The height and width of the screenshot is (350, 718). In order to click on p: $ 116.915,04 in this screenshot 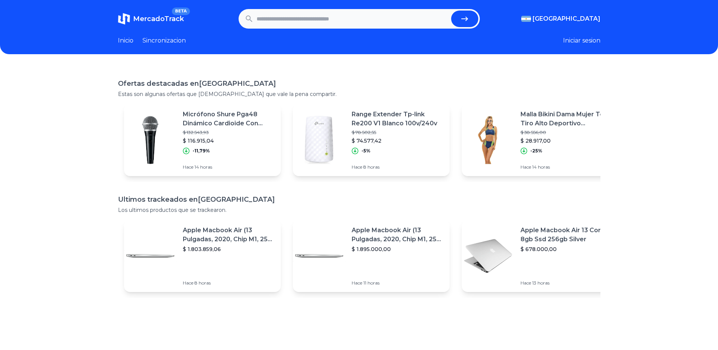, I will do `click(229, 141)`.